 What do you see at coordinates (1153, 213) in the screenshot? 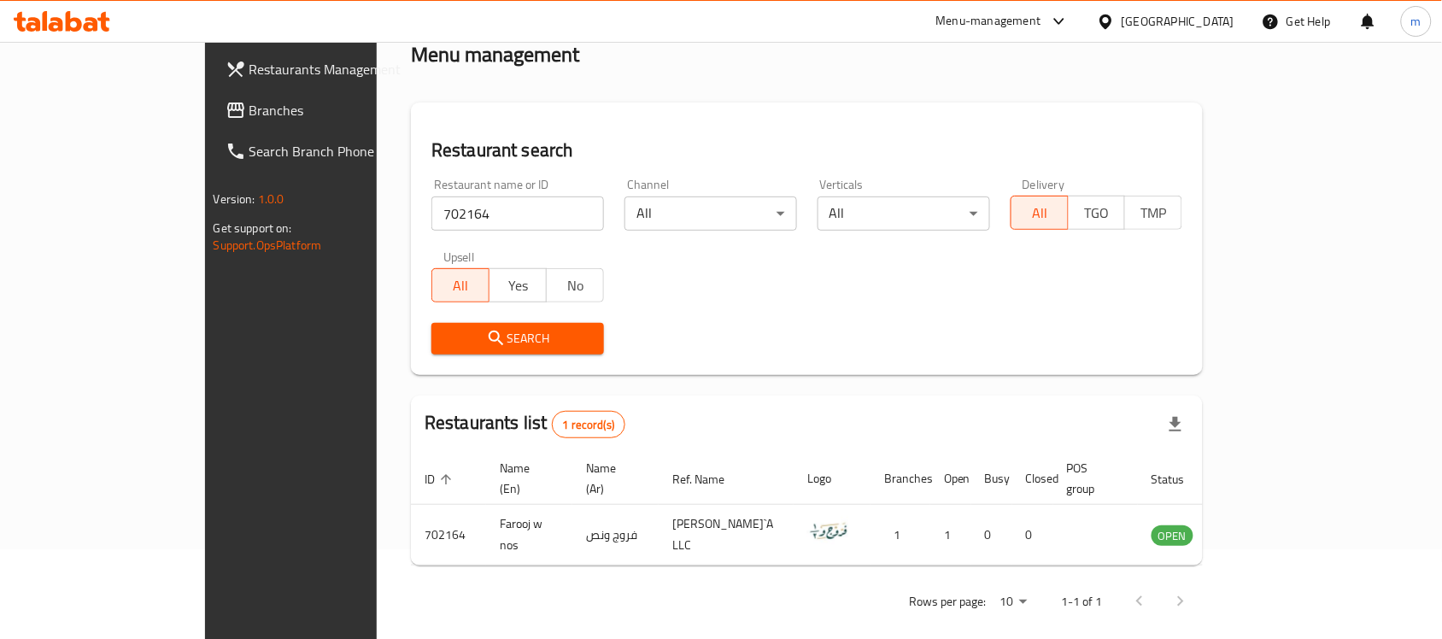
I see `span: TMP` at bounding box center [1153, 213].